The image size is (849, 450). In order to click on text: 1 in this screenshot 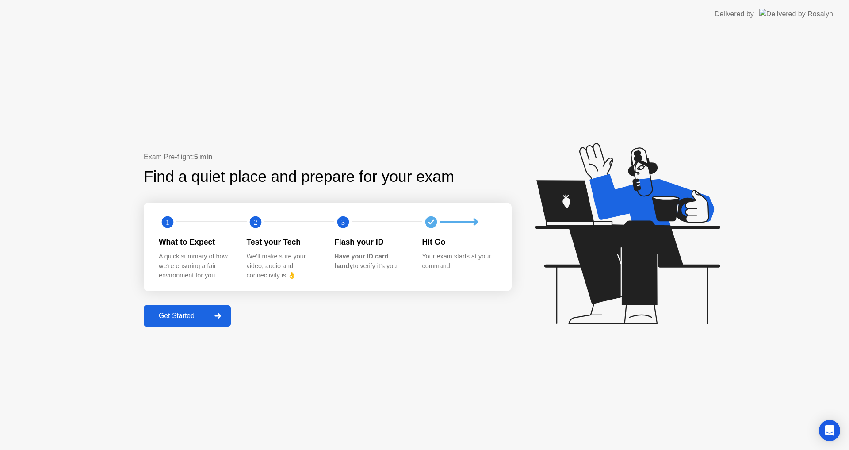, I will do `click(168, 222)`.